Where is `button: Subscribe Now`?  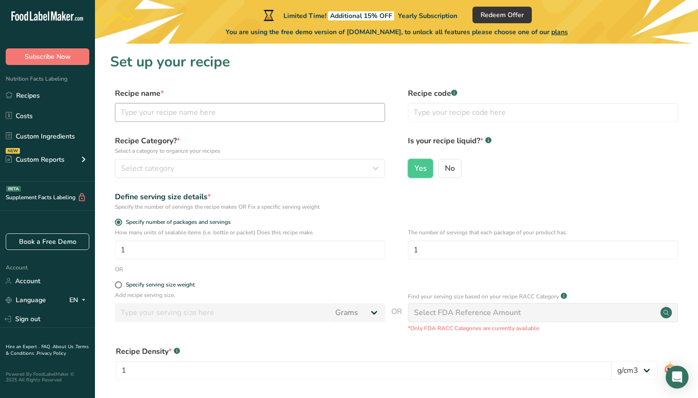
button: Subscribe Now is located at coordinates (47, 56).